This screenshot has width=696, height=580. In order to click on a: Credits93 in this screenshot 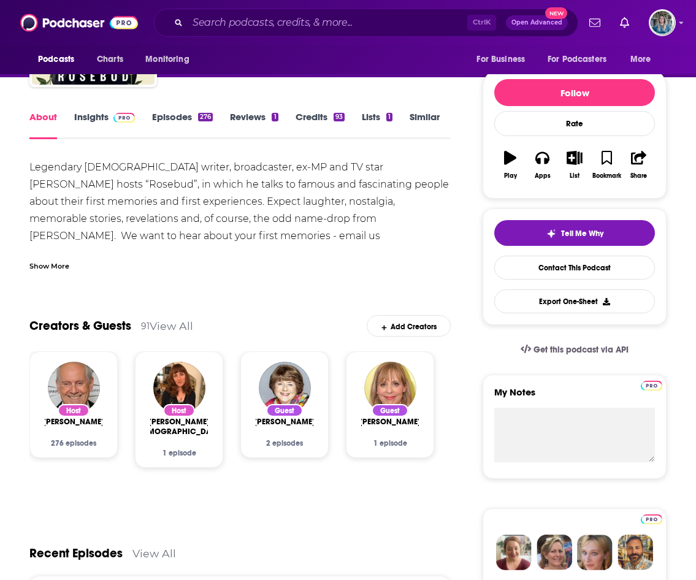, I will do `click(320, 125)`.